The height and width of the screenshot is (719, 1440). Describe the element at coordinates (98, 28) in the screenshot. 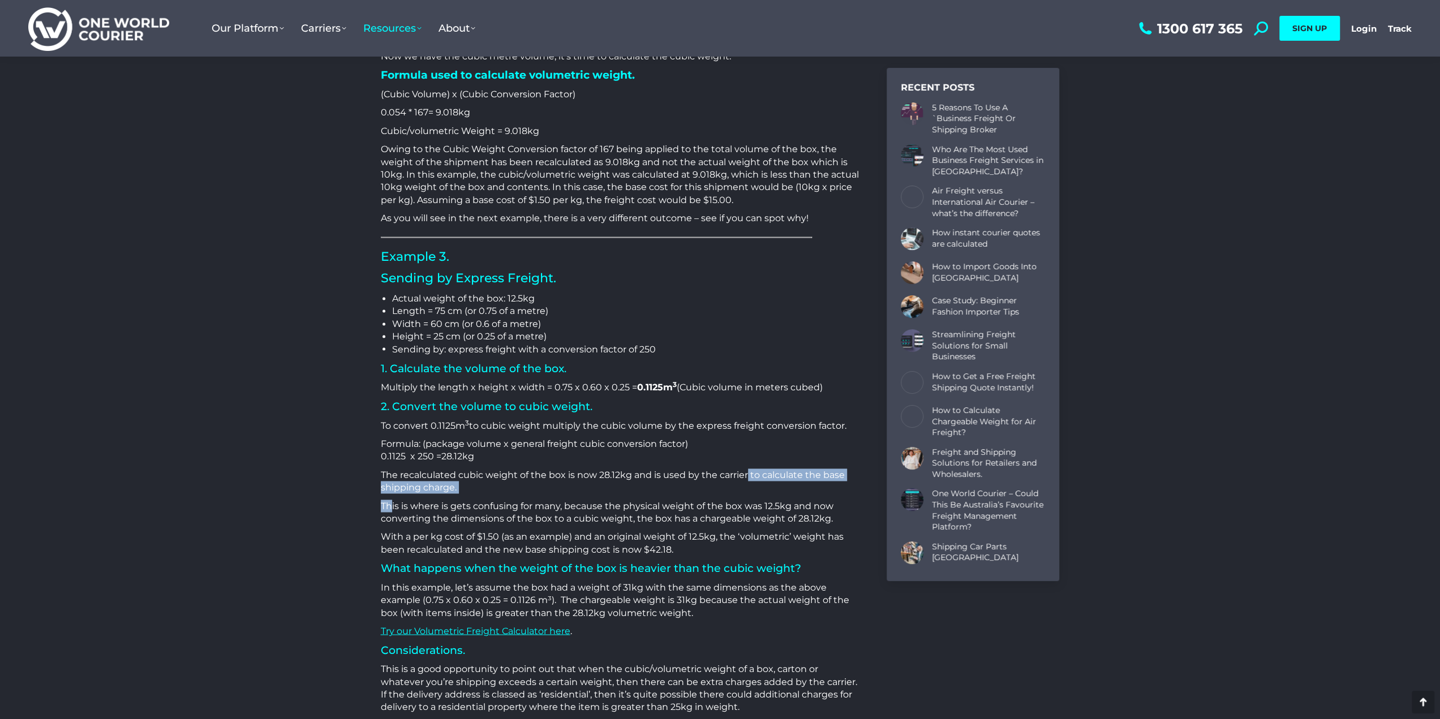

I see `img: One World Courier` at that location.